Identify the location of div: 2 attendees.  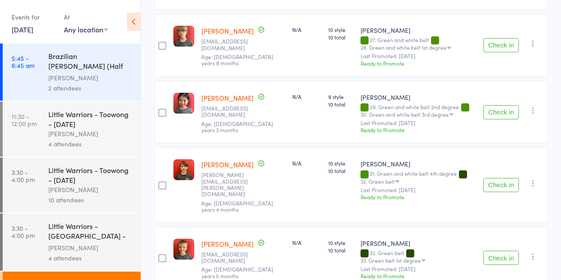
(91, 88).